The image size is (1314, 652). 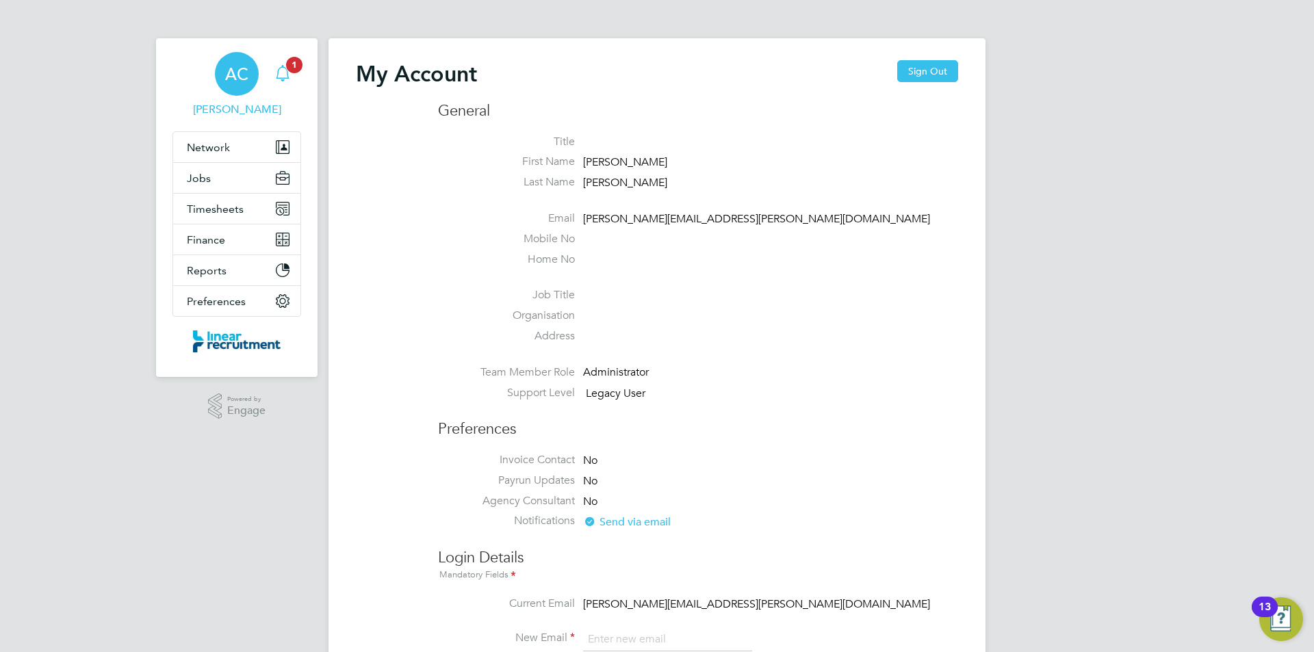 I want to click on label: Notifications, so click(x=507, y=521).